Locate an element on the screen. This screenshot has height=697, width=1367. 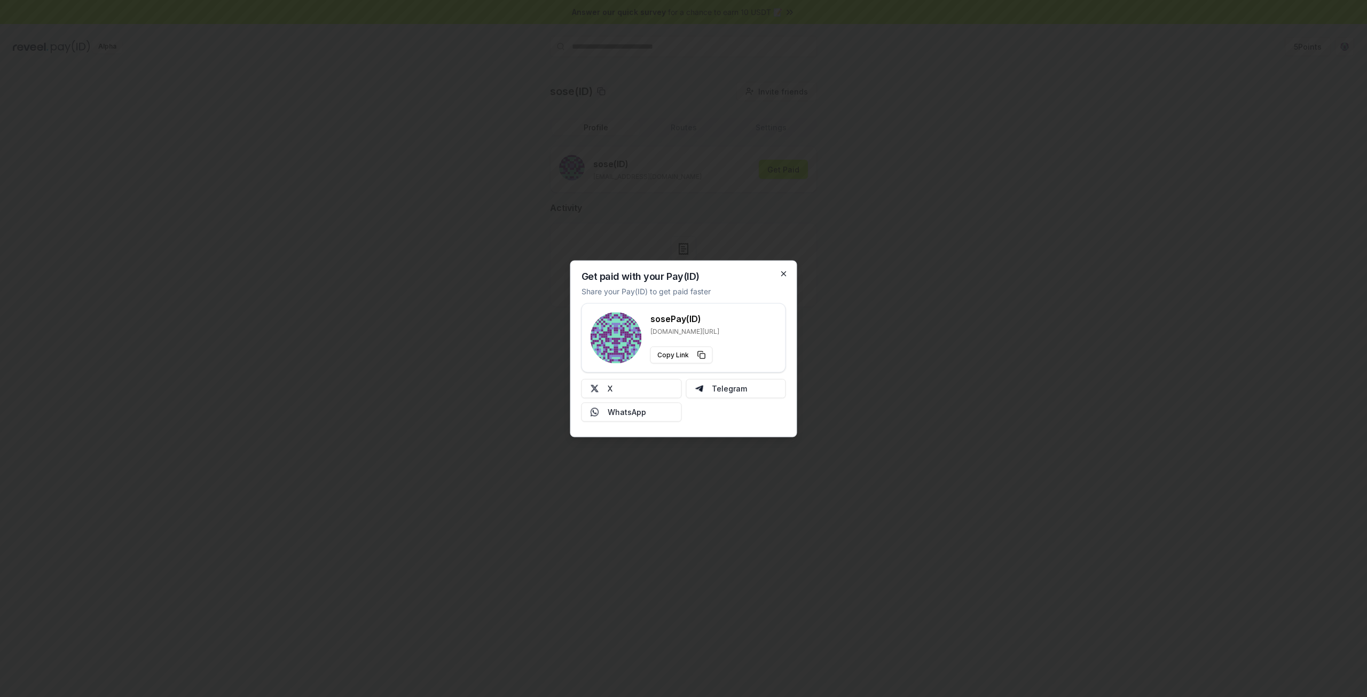
img: Telegram is located at coordinates (699, 388).